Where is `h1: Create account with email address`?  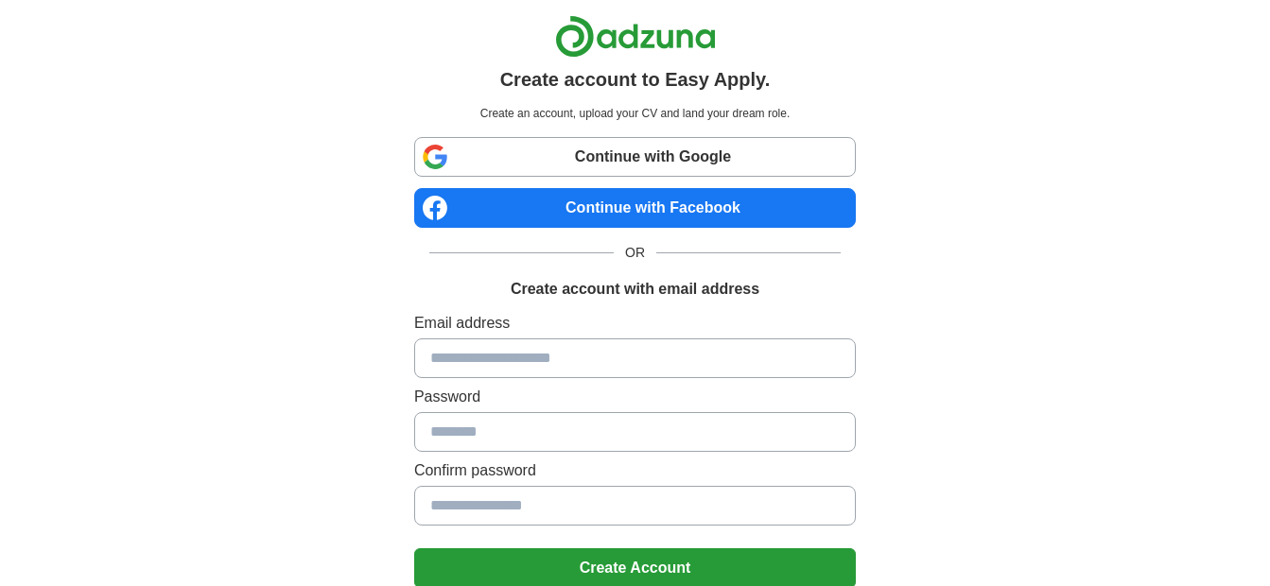 h1: Create account with email address is located at coordinates (634, 289).